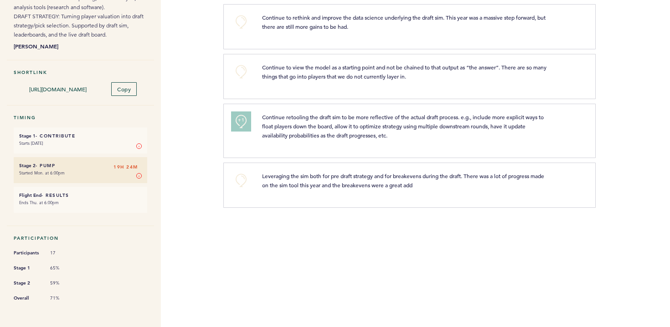 The image size is (670, 327). I want to click on span: 59%, so click(64, 283).